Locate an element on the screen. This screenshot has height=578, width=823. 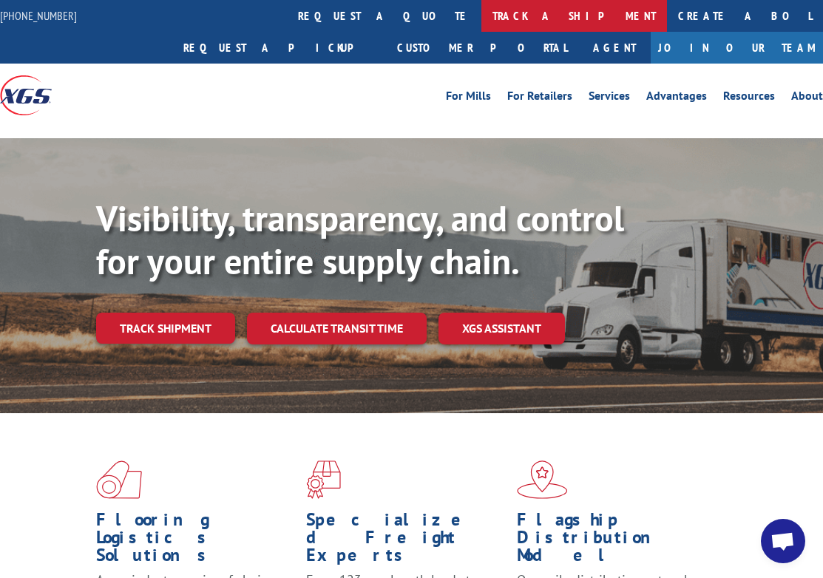
img: xgs-icon-total-supply-chain-intelligence-red is located at coordinates (119, 480).